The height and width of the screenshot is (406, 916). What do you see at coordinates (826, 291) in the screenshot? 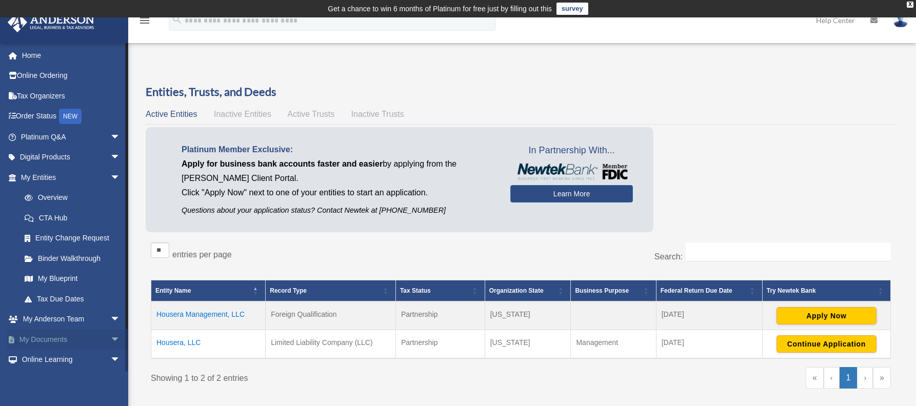
I see `th: Try Newtek Bank : Activate to sort` at bounding box center [826, 291].